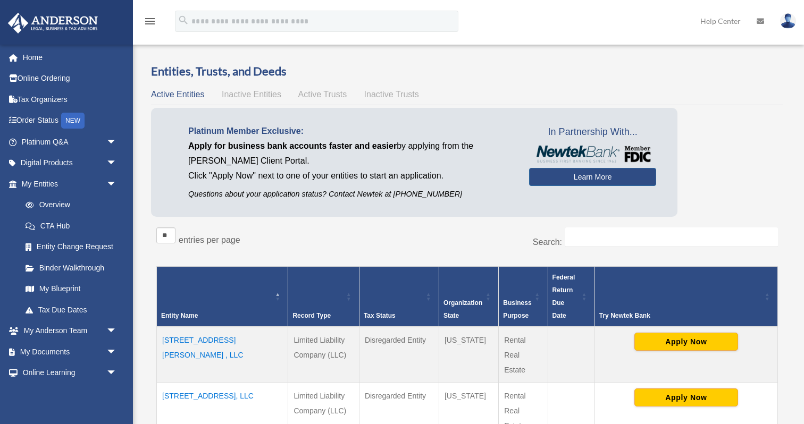  Describe the element at coordinates (71, 310) in the screenshot. I see `a: Tax Due Dates` at that location.